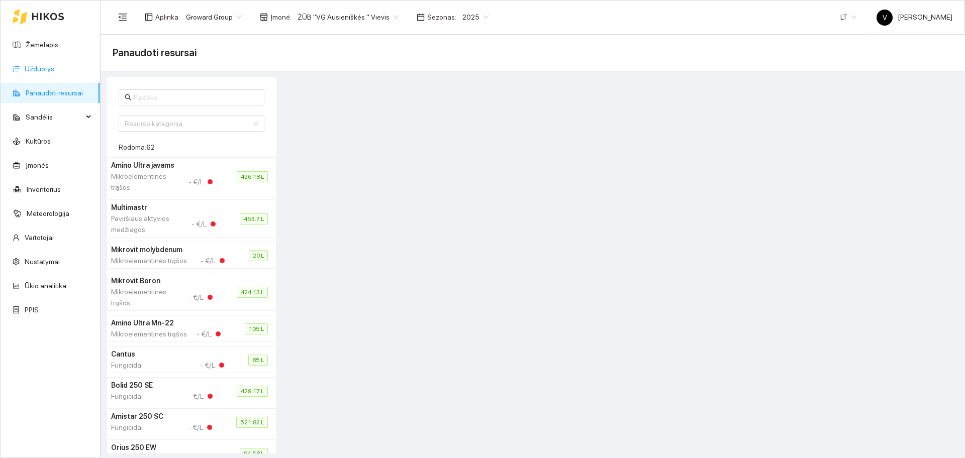 The height and width of the screenshot is (458, 965). I want to click on h4: Amino Ultra javams, so click(161, 165).